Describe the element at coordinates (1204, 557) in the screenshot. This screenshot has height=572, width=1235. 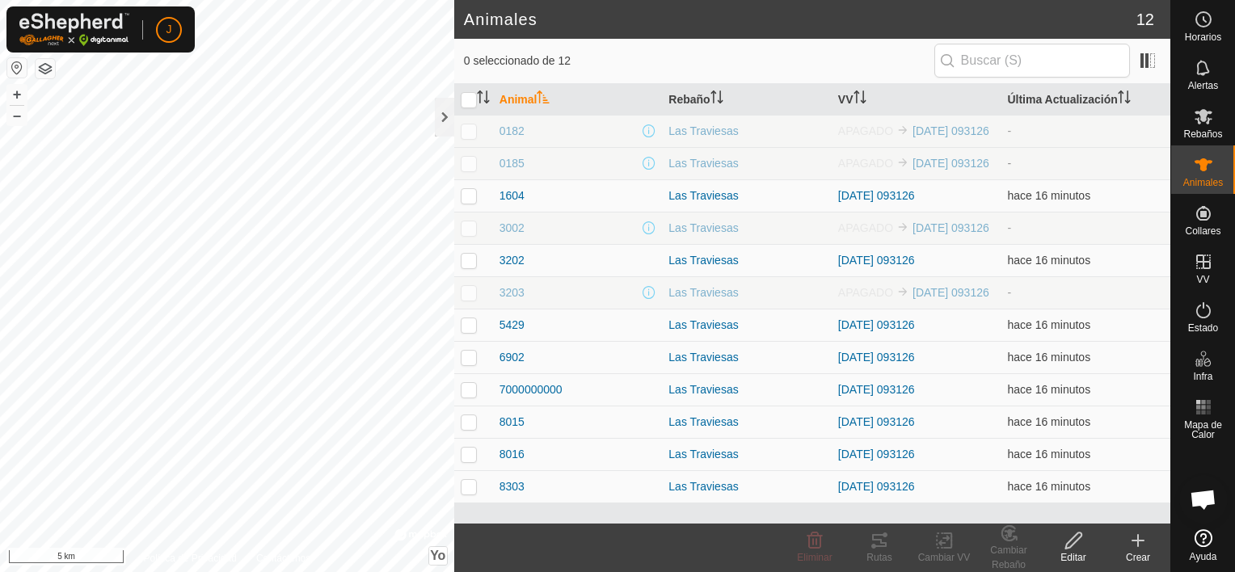
I see `span: Ayuda` at that location.